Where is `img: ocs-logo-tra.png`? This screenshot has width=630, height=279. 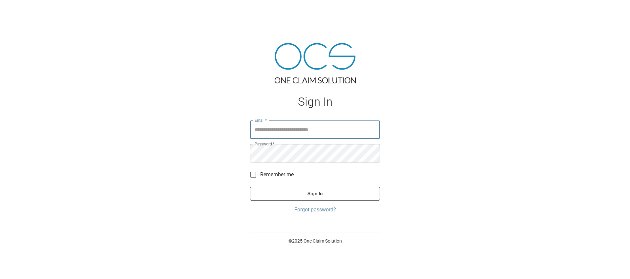
img: ocs-logo-tra.png is located at coordinates (315, 63).